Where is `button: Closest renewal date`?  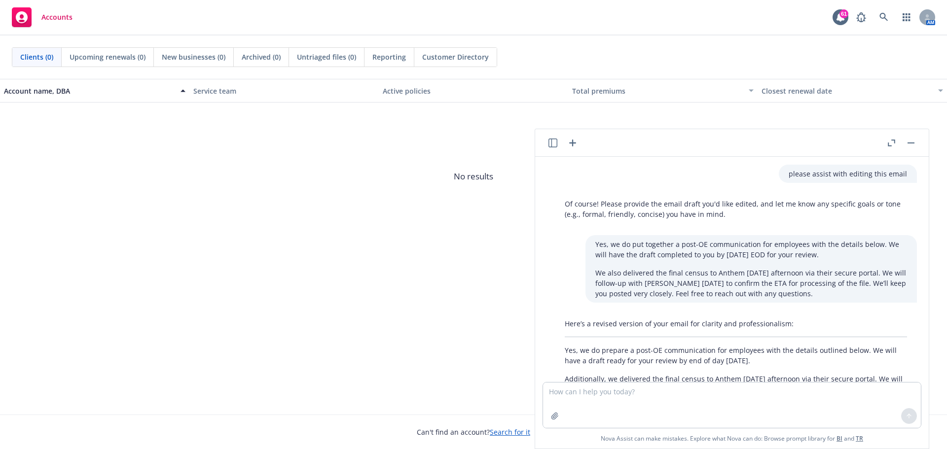 button: Closest renewal date is located at coordinates (852, 91).